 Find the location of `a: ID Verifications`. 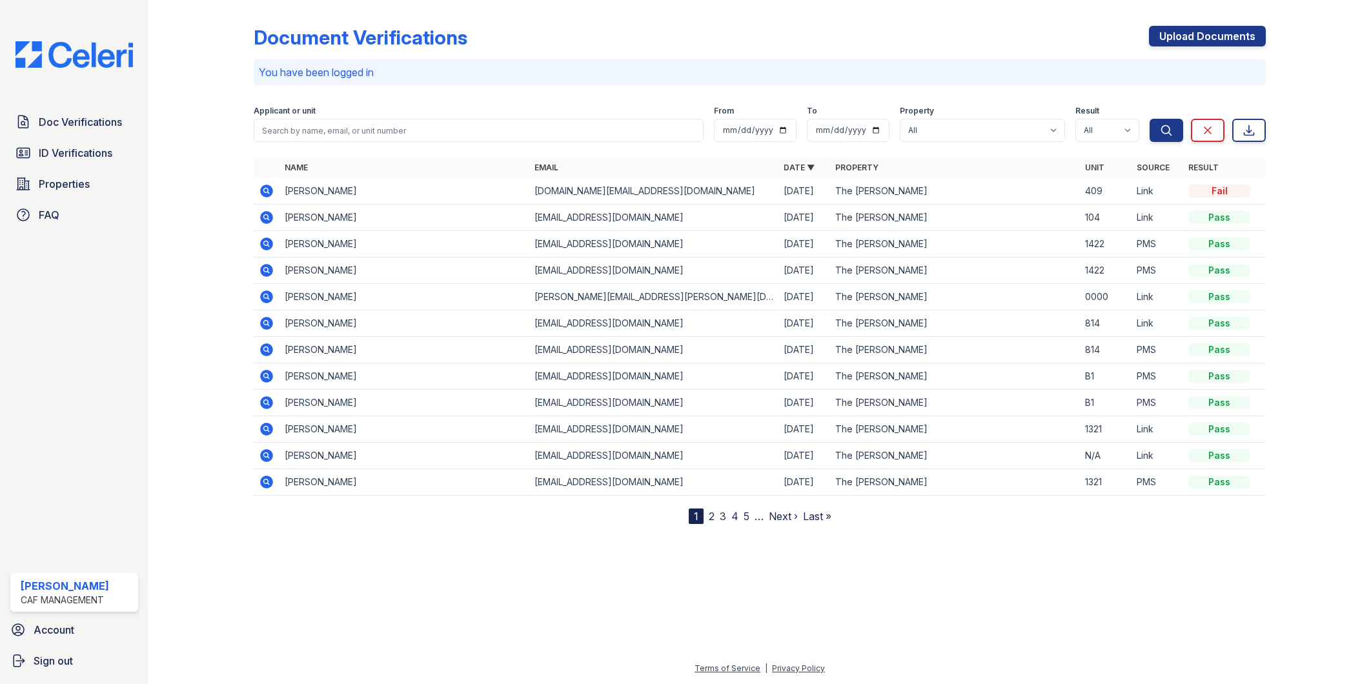

a: ID Verifications is located at coordinates (74, 153).